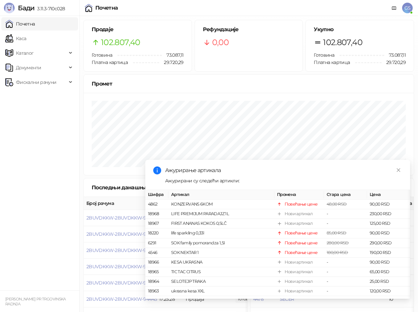 This screenshot has width=418, height=312. I want to click on td: KESA UKRASNA, so click(222, 262).